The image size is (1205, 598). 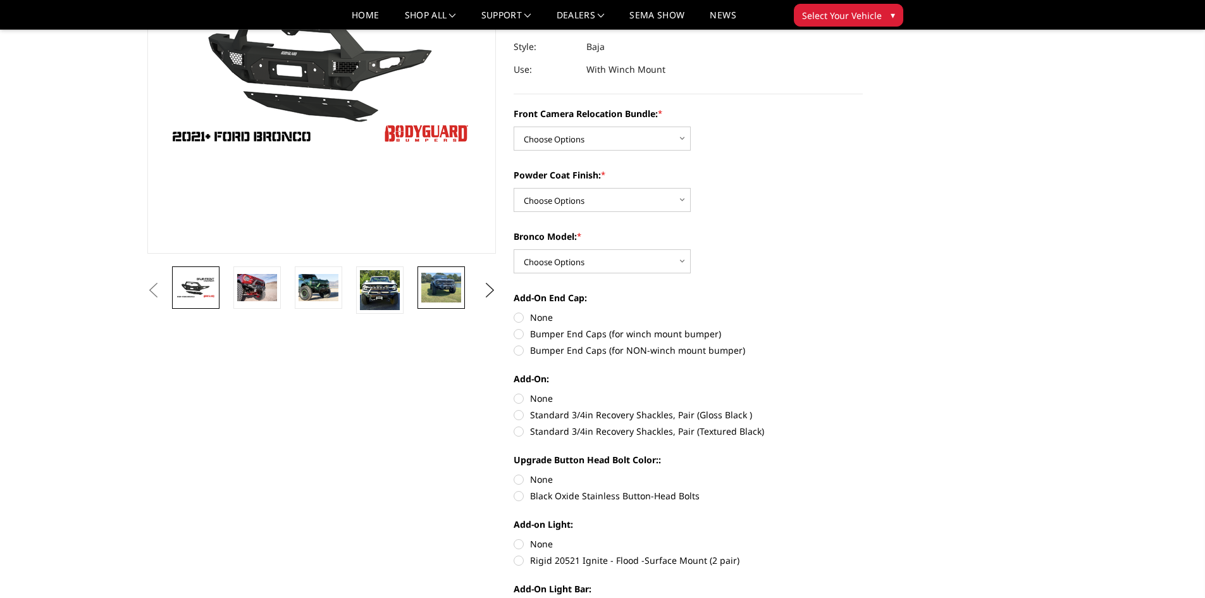 What do you see at coordinates (688, 378) in the screenshot?
I see `label: Add-On:` at bounding box center [688, 378].